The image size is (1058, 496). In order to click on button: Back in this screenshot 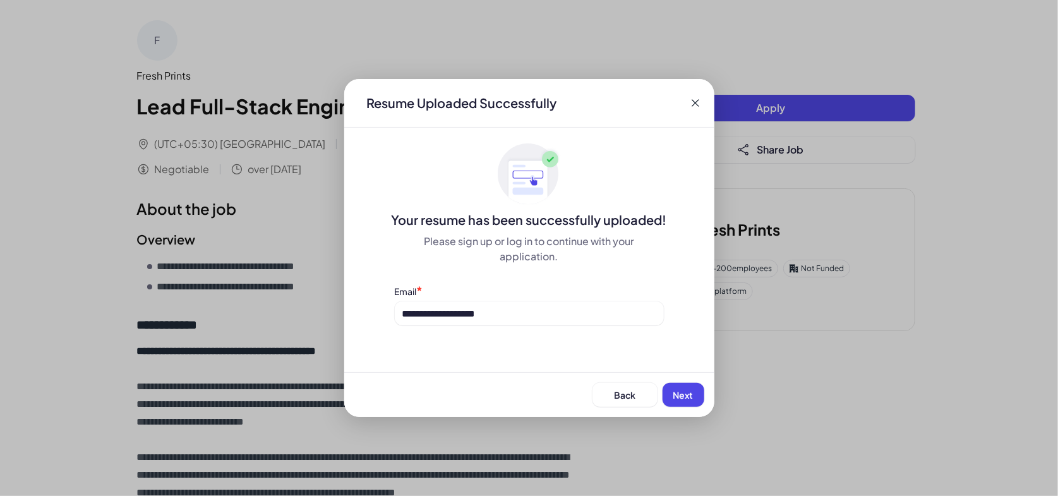, I will do `click(625, 395)`.